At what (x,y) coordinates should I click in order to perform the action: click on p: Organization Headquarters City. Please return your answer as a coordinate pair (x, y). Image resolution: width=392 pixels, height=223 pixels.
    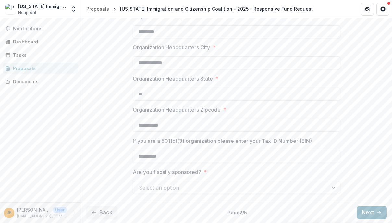
    Looking at the image, I should click on (171, 47).